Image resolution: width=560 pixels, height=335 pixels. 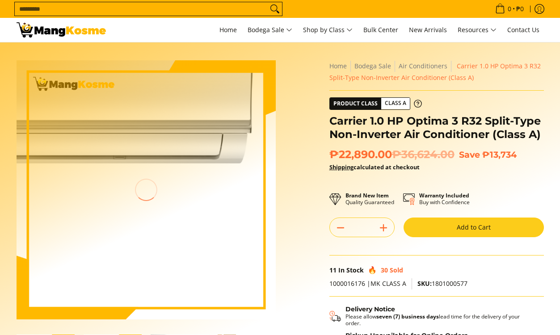 I want to click on span: Shop by Class, so click(x=328, y=30).